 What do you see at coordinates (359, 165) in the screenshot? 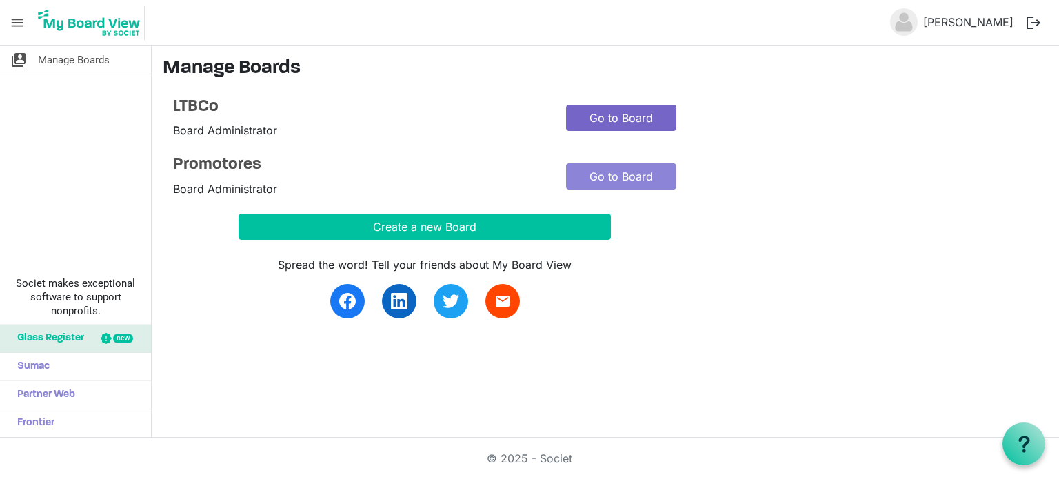
I see `a: Promotores` at bounding box center [359, 165].